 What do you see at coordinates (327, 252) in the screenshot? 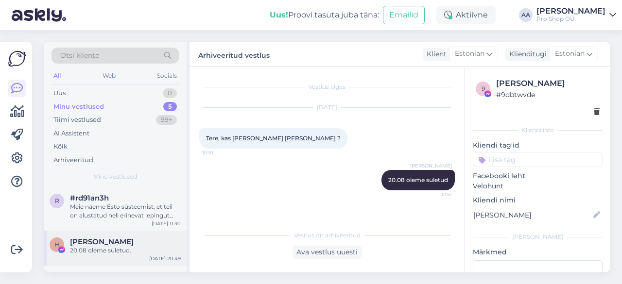
I see `div: Ava vestlus uuesti` at bounding box center [327, 252].